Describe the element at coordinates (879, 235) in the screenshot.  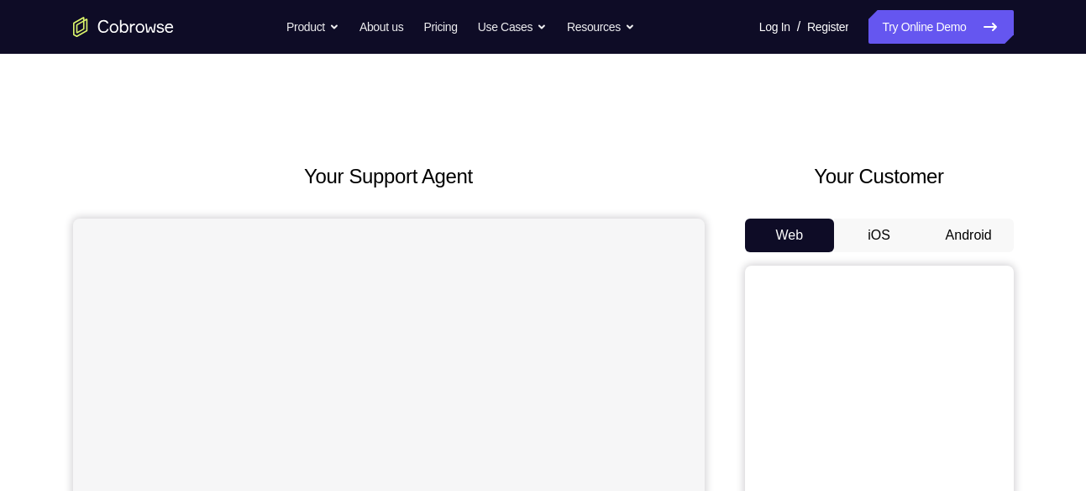
I see `button: iOS` at that location.